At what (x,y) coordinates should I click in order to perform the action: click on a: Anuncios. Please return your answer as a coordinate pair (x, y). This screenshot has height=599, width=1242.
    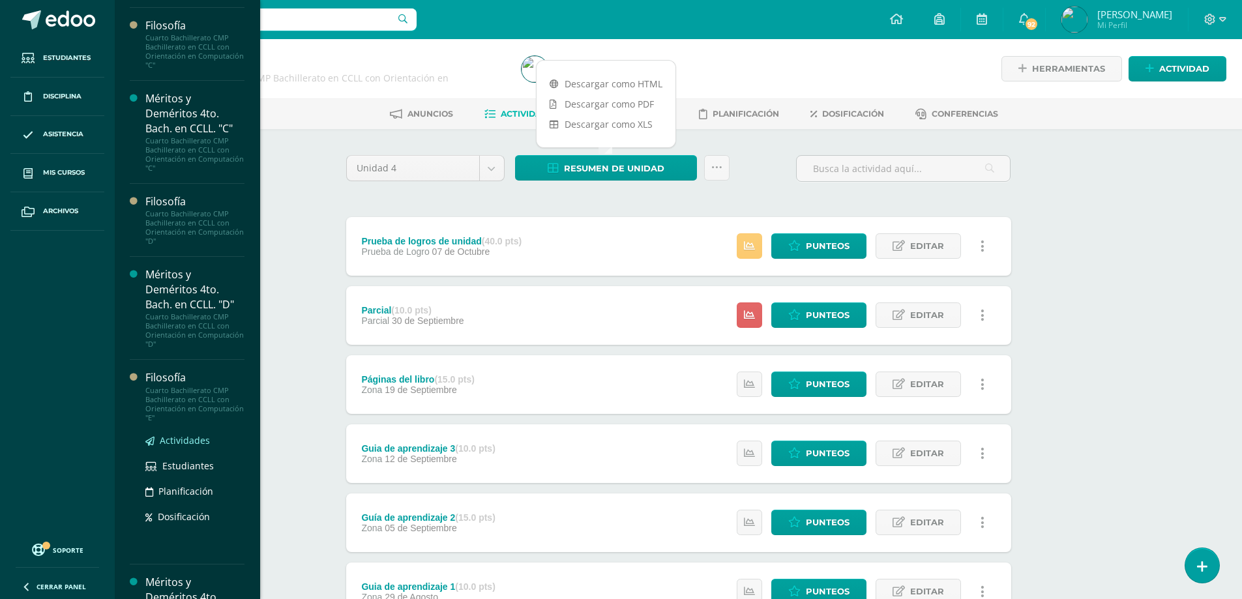
    Looking at the image, I should click on (421, 114).